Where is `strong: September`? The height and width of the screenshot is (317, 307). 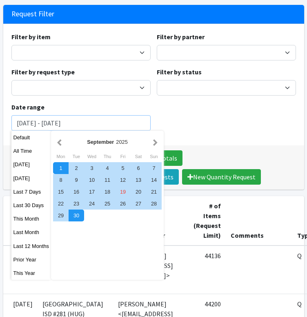 strong: September is located at coordinates (101, 142).